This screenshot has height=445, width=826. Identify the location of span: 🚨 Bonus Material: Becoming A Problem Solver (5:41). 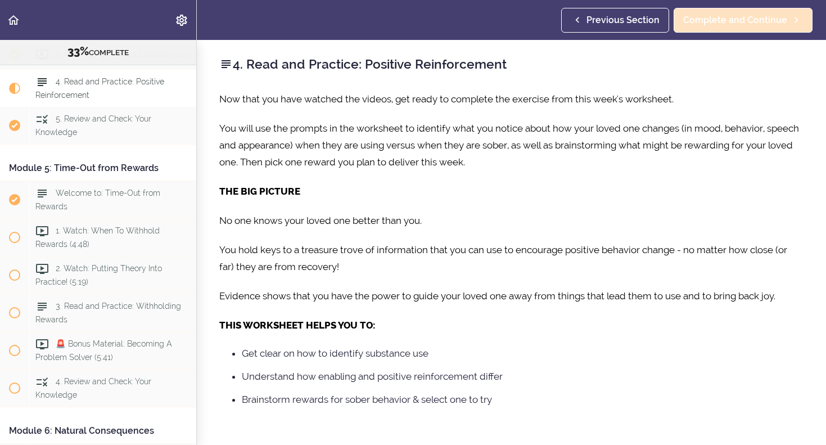
(103, 350).